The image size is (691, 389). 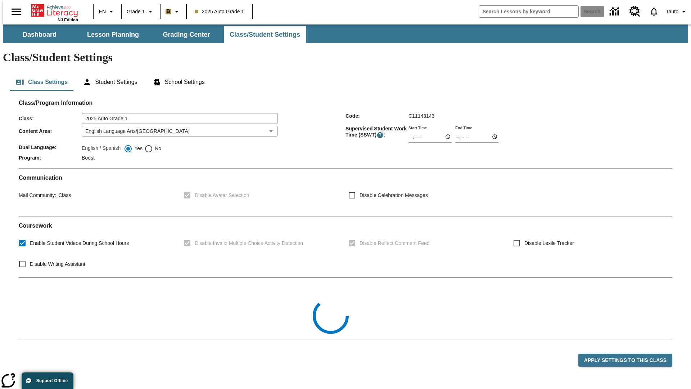 What do you see at coordinates (615, 12) in the screenshot?
I see `a: Data Center` at bounding box center [615, 12].